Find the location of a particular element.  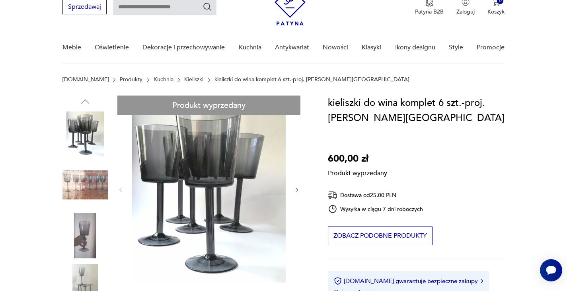

a: Klasyki is located at coordinates (371, 47).